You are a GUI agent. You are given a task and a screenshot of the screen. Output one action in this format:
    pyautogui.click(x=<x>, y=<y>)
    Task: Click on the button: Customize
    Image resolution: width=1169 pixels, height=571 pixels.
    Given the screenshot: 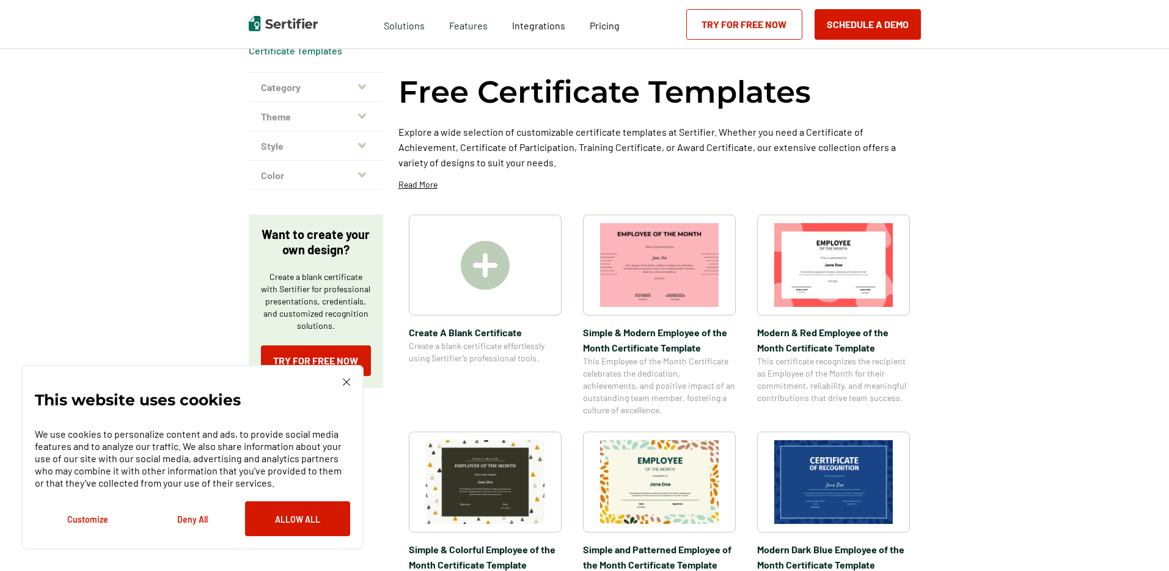 What is the action you would take?
    pyautogui.click(x=87, y=518)
    